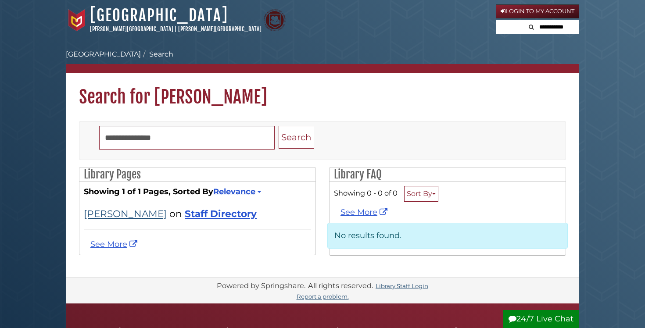  I want to click on p: No results found., so click(447, 236).